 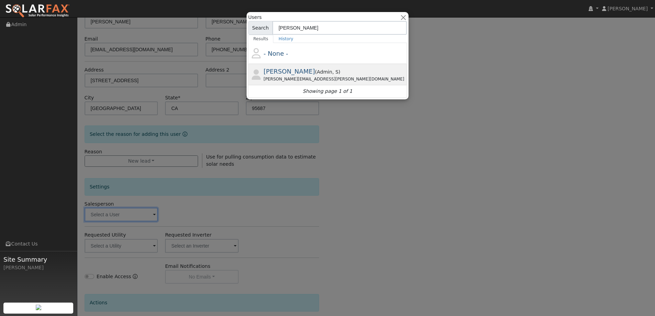 I want to click on a: History, so click(x=286, y=39).